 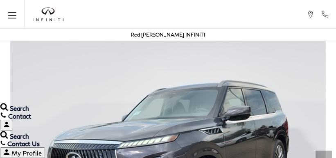 I want to click on span: Contact Us, so click(x=23, y=143).